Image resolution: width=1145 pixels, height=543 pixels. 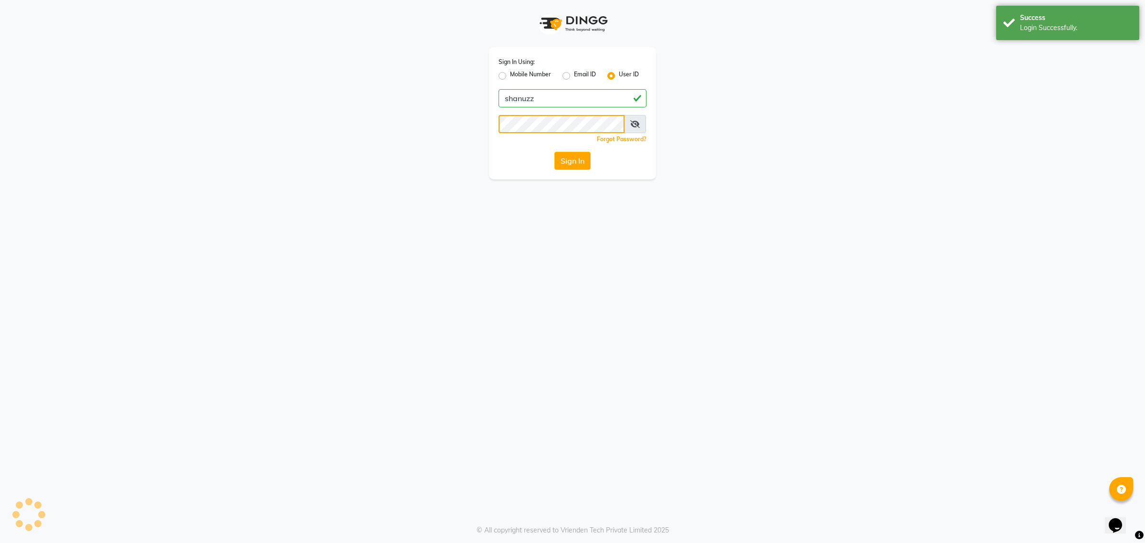 What do you see at coordinates (531, 76) in the screenshot?
I see `label: Mobile Number` at bounding box center [531, 76].